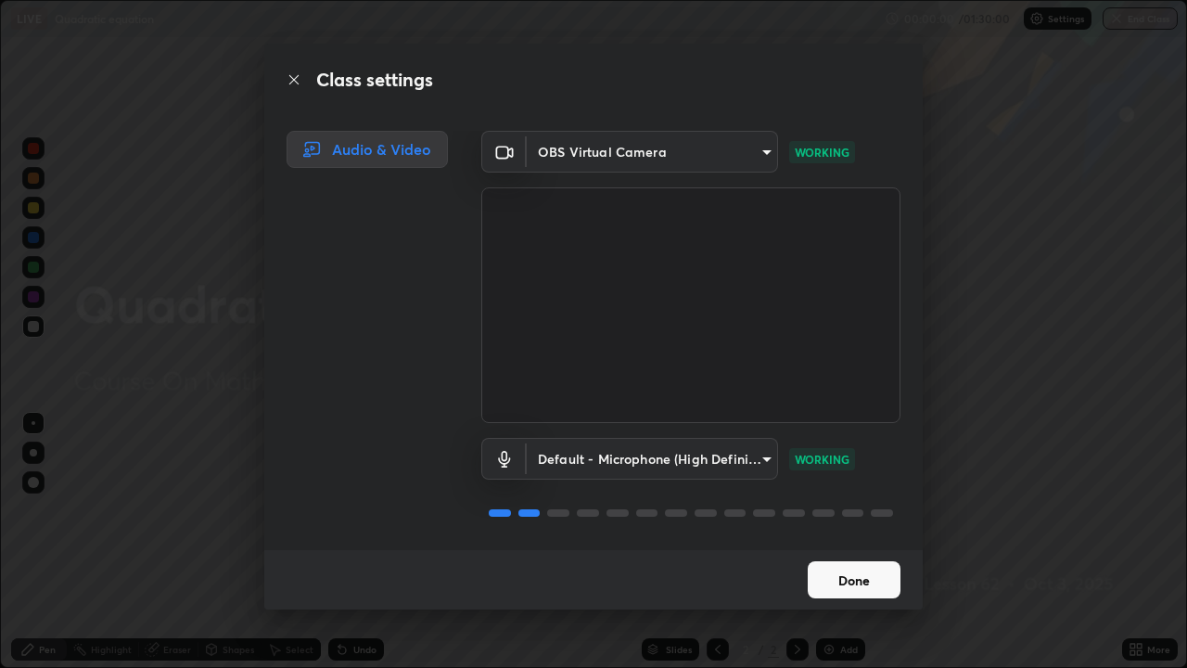  I want to click on h2: Class settings, so click(375, 80).